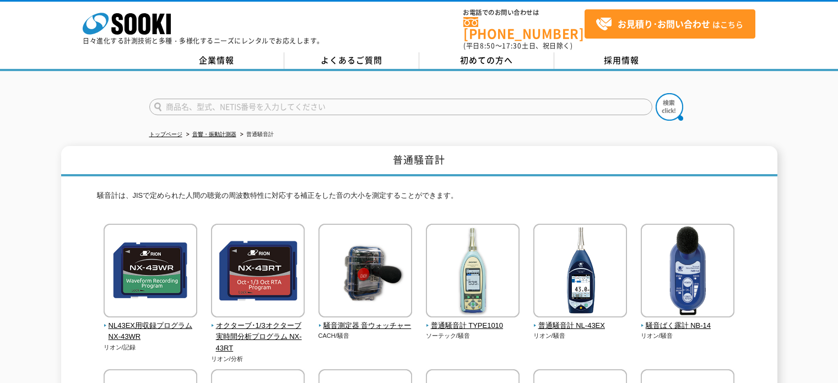  What do you see at coordinates (401, 107) in the screenshot?
I see `input: 商品名、型式、NETIS番号を入力してください` at bounding box center [401, 107].